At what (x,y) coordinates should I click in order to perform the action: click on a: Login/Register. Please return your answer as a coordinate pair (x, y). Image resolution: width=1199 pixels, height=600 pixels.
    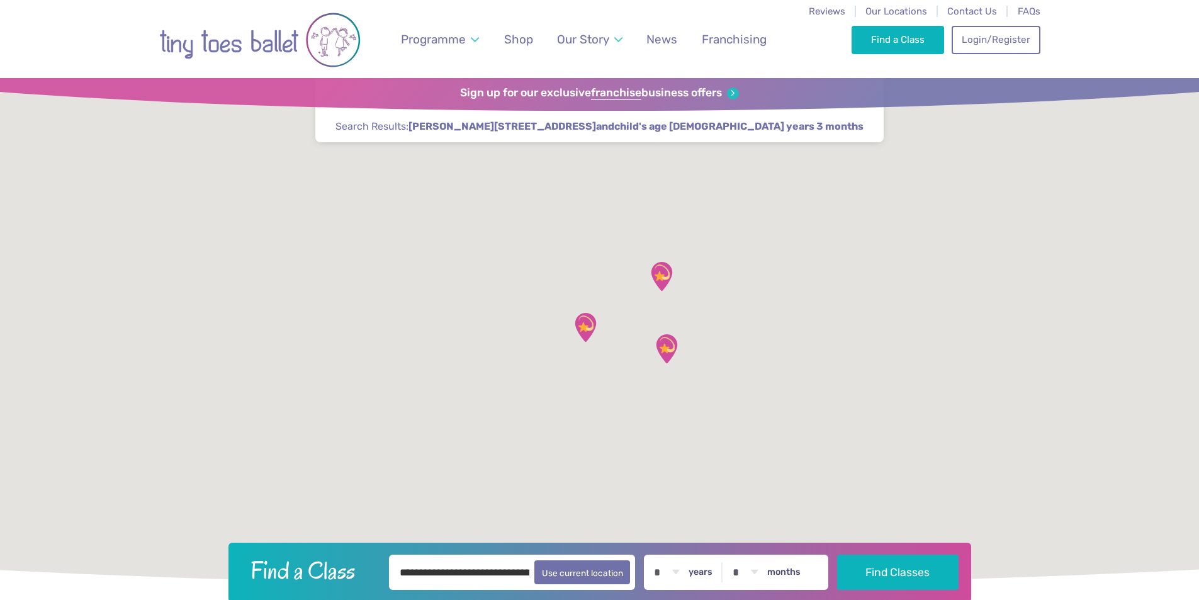
    Looking at the image, I should click on (996, 40).